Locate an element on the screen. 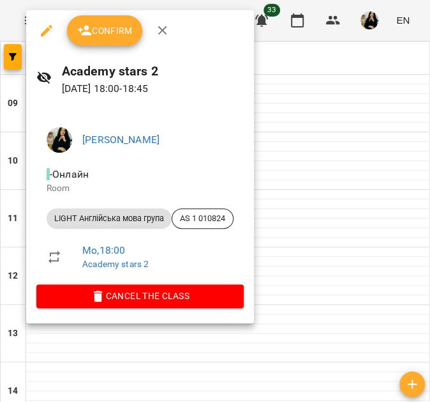 This screenshot has height=402, width=430. span: Cancel the class is located at coordinates (140, 296).